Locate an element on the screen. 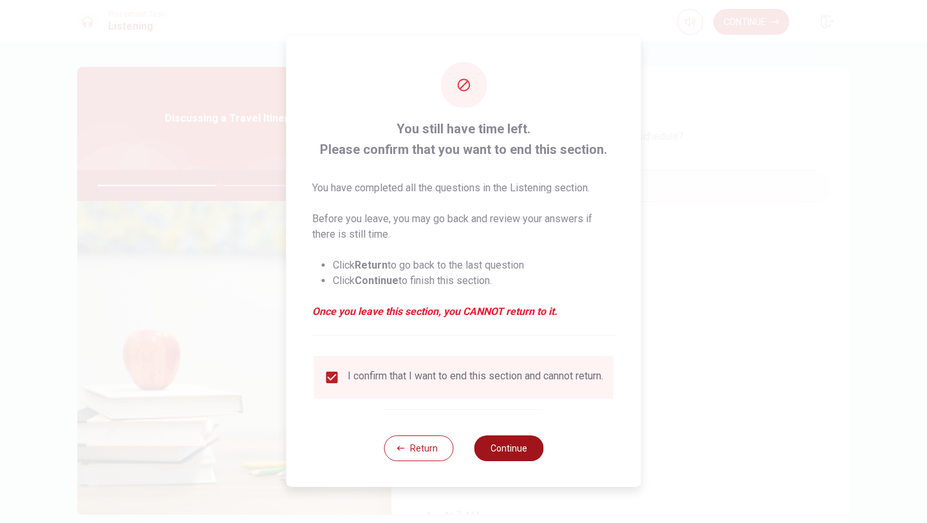 Image resolution: width=927 pixels, height=523 pixels. button: Continue is located at coordinates (509, 448).